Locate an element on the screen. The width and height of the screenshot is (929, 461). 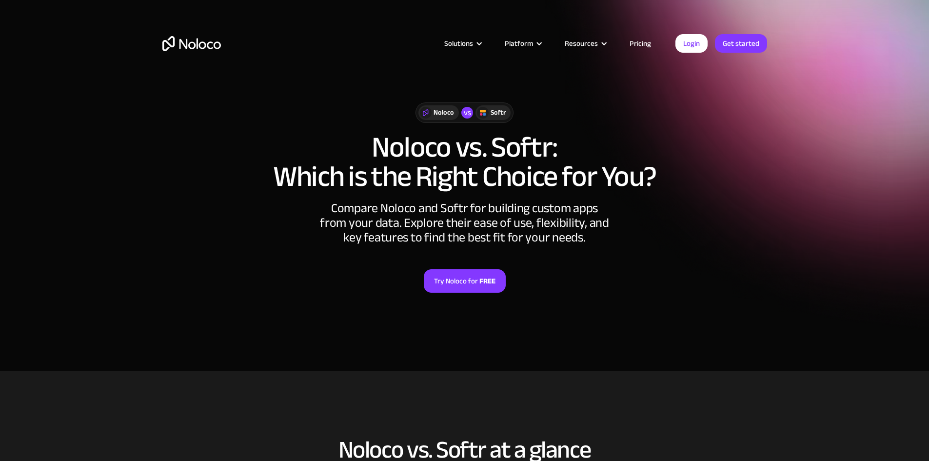
a: Pricing is located at coordinates (640, 43).